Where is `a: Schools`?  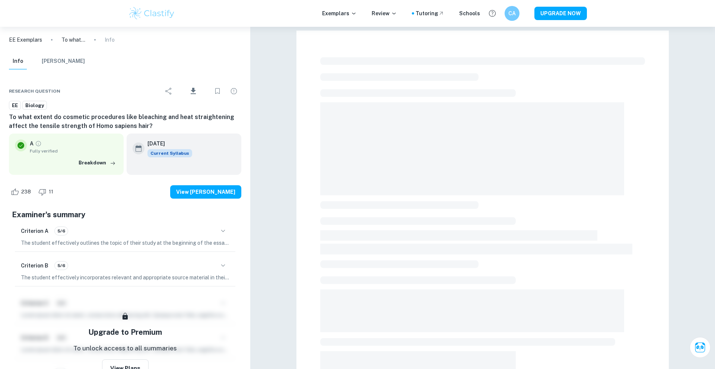 a: Schools is located at coordinates (470, 13).